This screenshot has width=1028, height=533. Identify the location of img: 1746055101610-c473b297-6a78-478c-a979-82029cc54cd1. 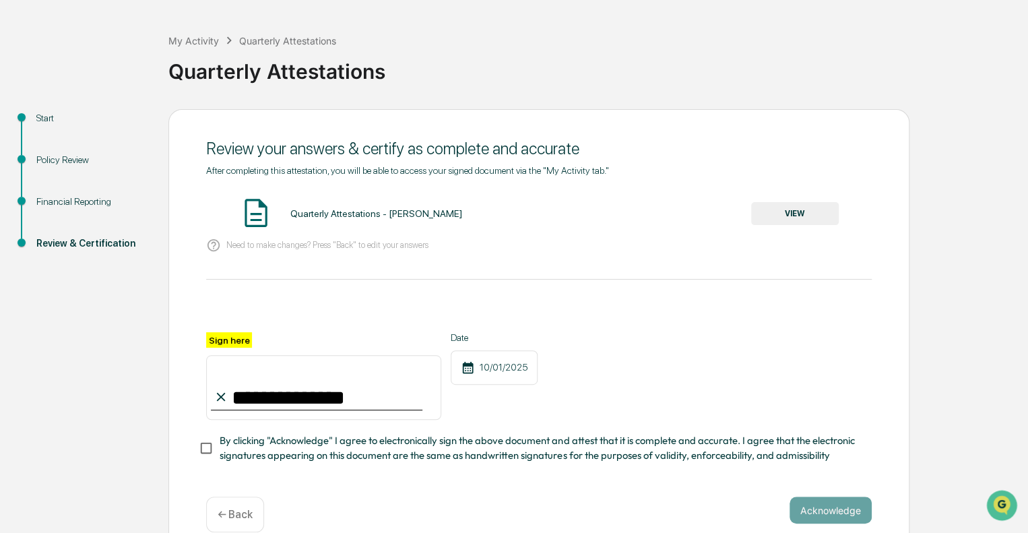
(26, 115).